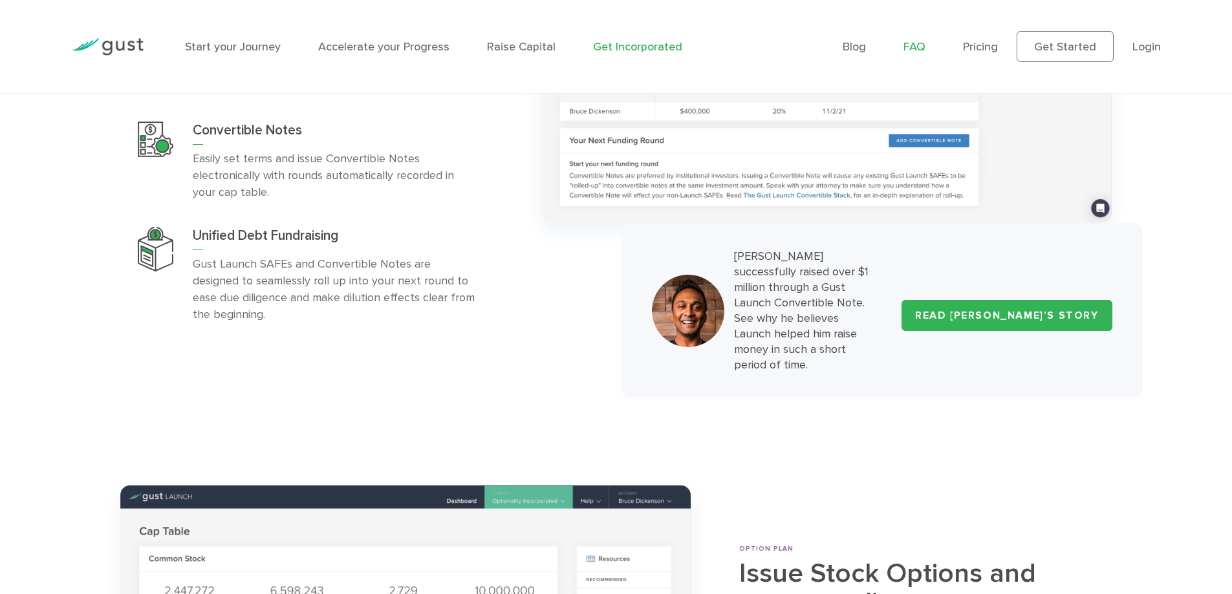 The width and height of the screenshot is (1232, 594). I want to click on a: FAQ, so click(914, 47).